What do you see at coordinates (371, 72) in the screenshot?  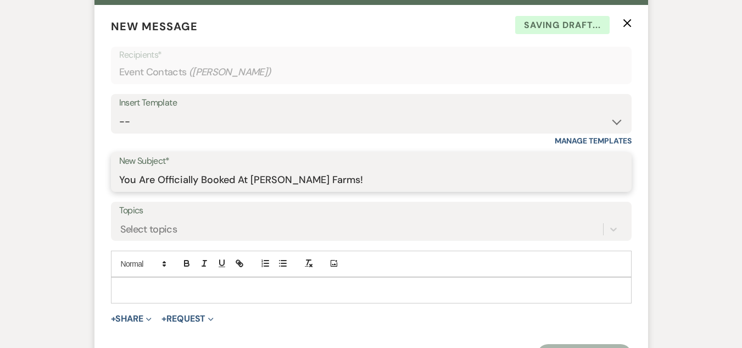 I see `div: Event Contacts` at bounding box center [371, 72].